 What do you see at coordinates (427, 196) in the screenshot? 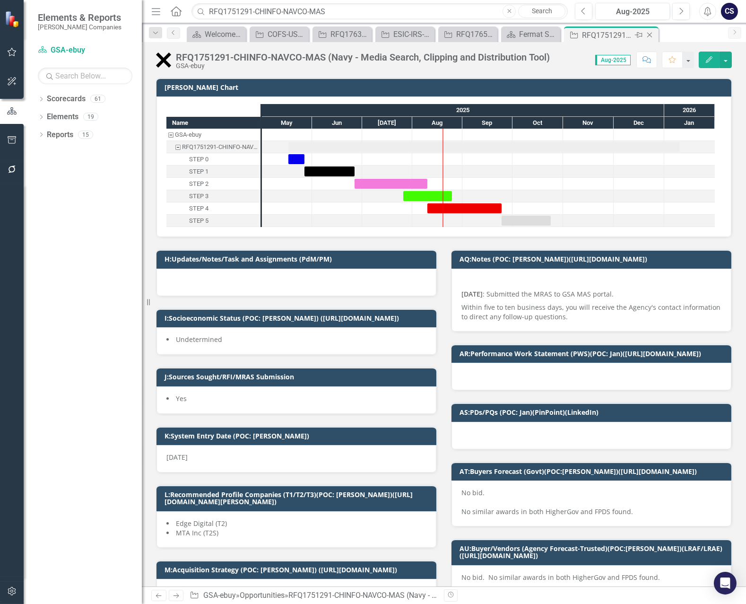
I see `div: Task: Start date: 2025-07-26 End date: 2025-08-25` at bounding box center [427, 196].